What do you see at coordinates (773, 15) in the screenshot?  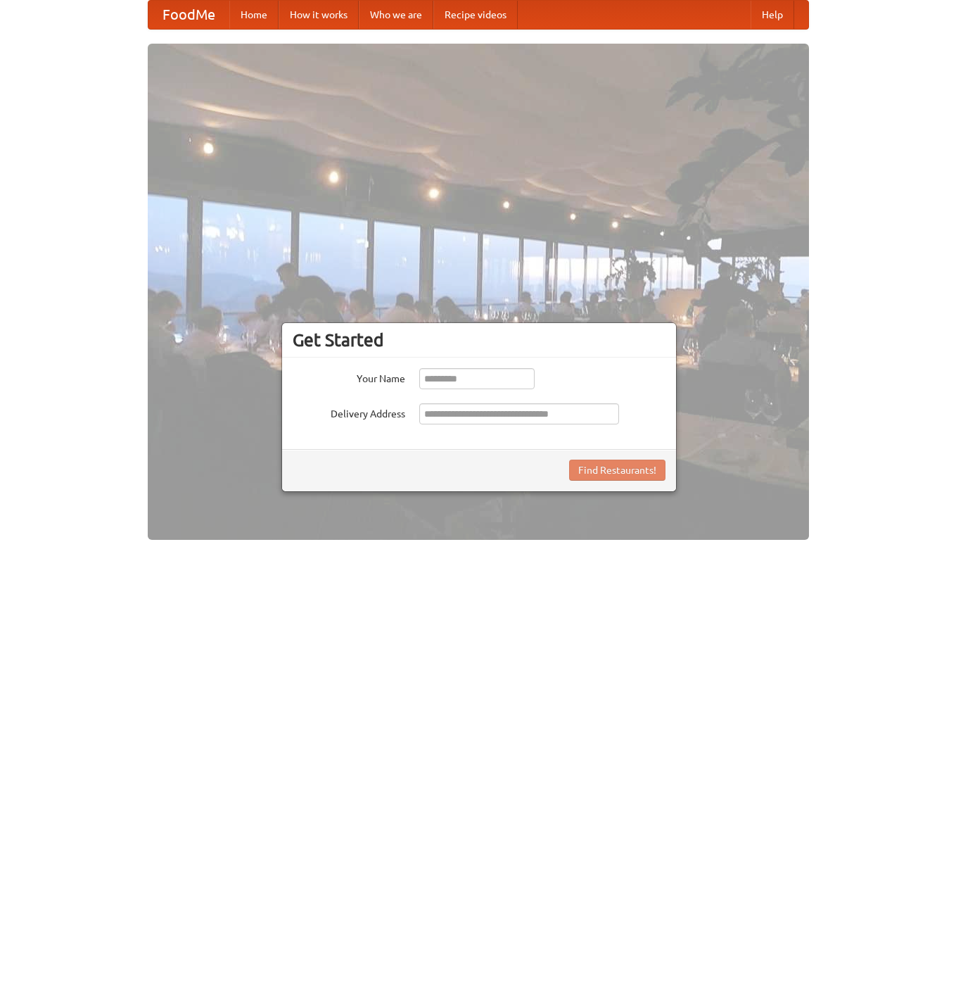 I see `a: Help` at bounding box center [773, 15].